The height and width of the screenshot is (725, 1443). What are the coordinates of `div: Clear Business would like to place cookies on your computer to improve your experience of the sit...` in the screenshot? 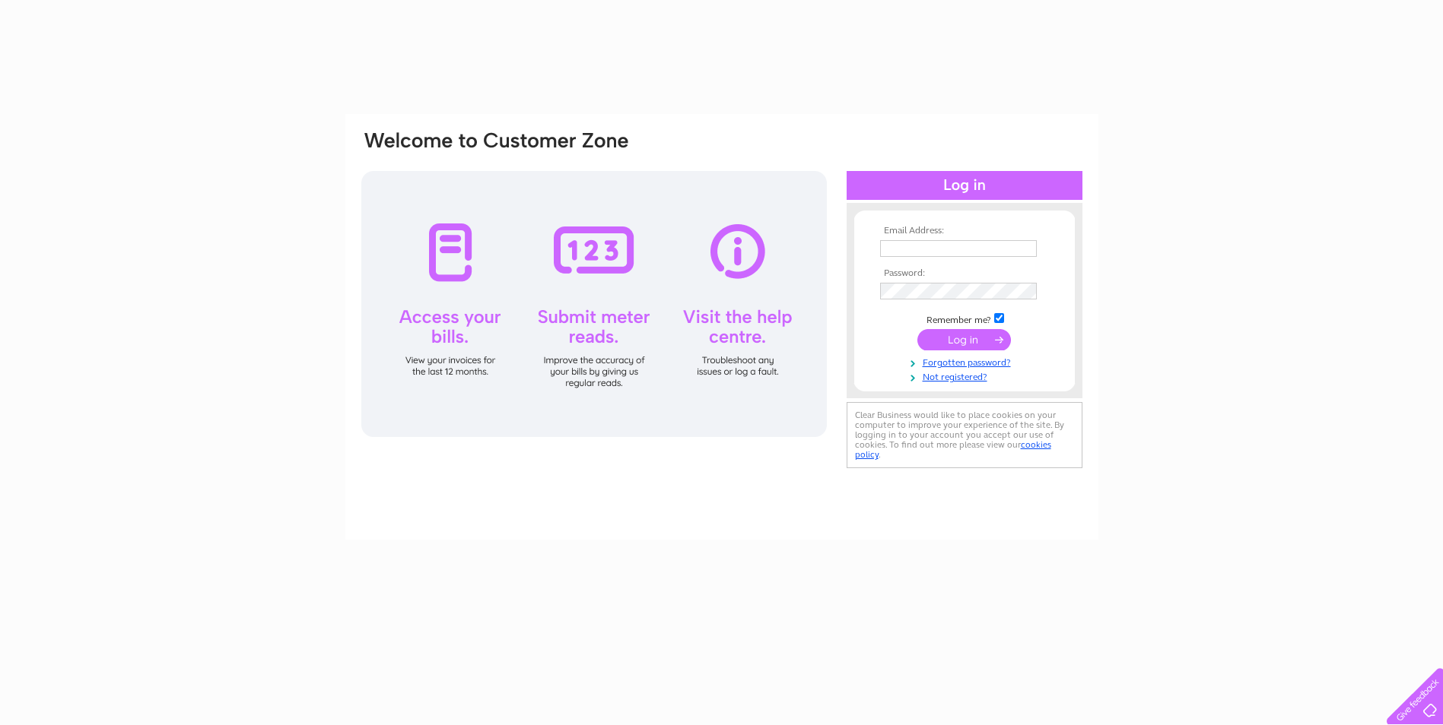 It's located at (964, 435).